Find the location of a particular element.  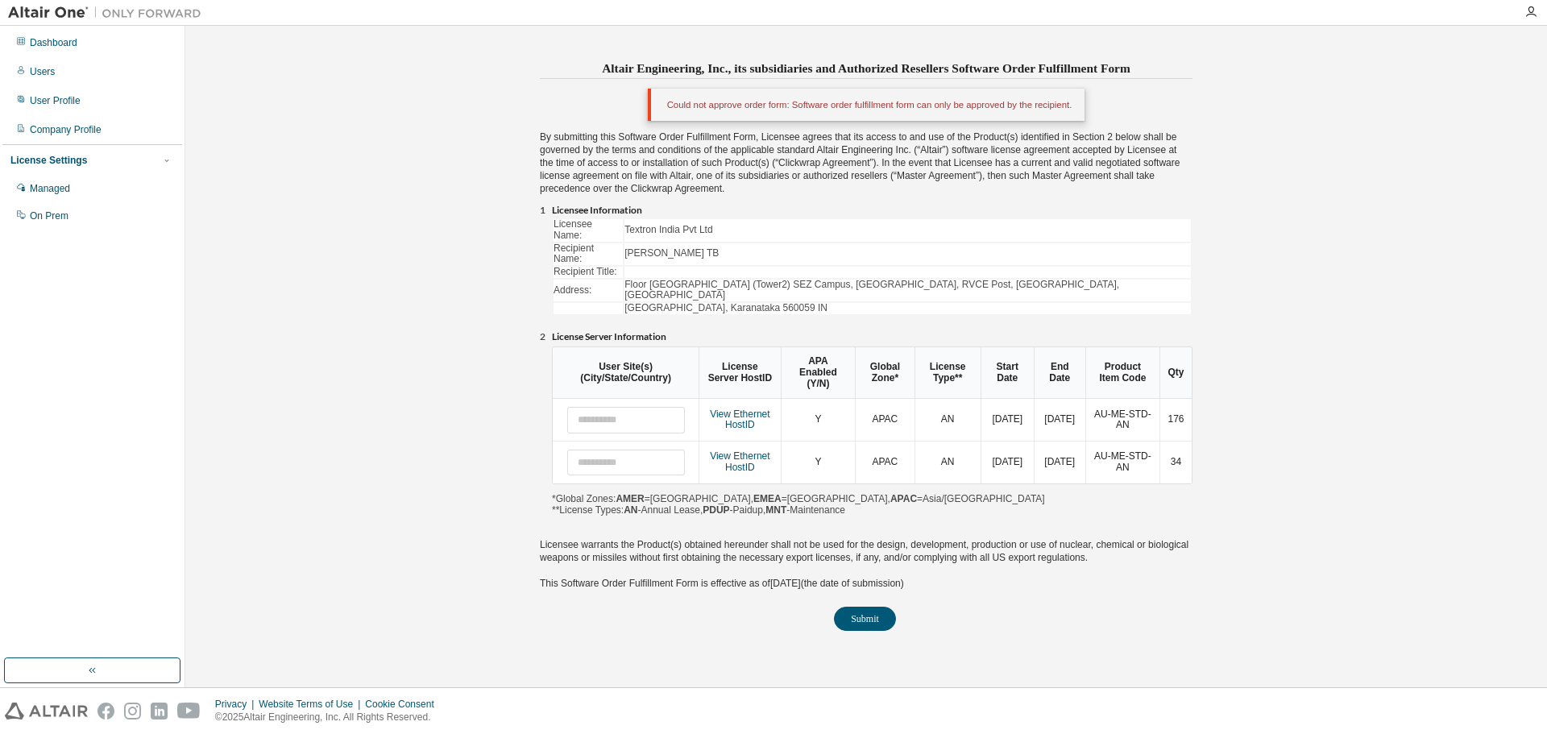

div: Company Profile is located at coordinates (65, 130).